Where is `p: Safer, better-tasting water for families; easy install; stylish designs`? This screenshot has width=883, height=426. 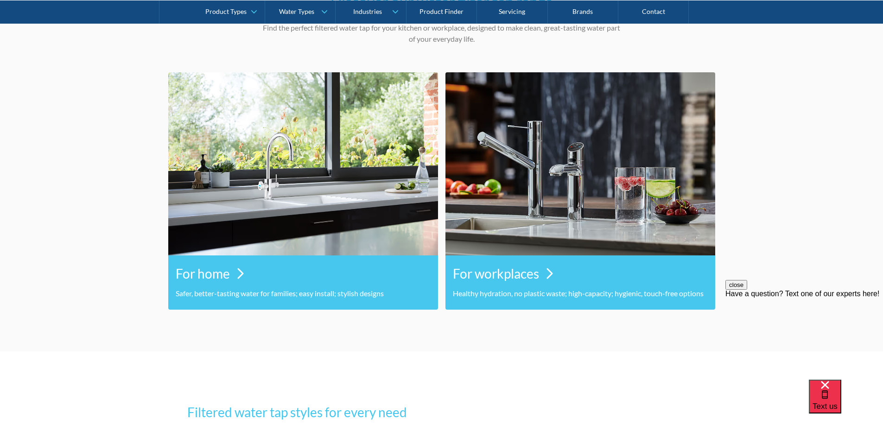
p: Safer, better-tasting water for families; easy install; stylish designs is located at coordinates (303, 293).